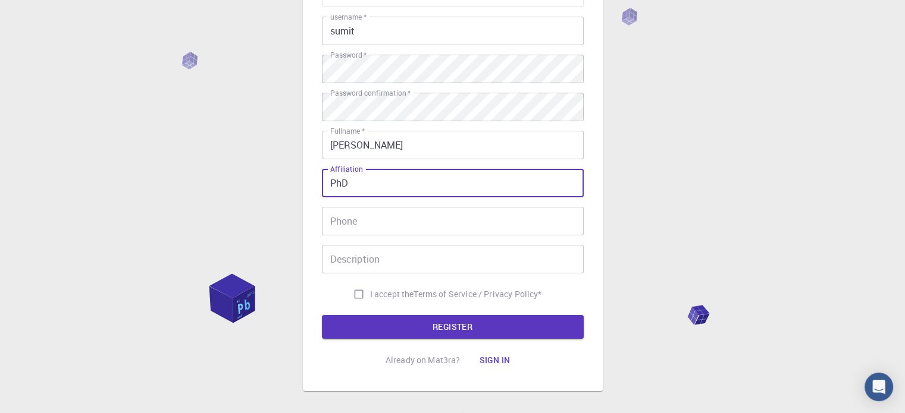 This screenshot has width=905, height=413. Describe the element at coordinates (477, 294) in the screenshot. I see `a: Terms of Service / Privacy Policy*` at that location.